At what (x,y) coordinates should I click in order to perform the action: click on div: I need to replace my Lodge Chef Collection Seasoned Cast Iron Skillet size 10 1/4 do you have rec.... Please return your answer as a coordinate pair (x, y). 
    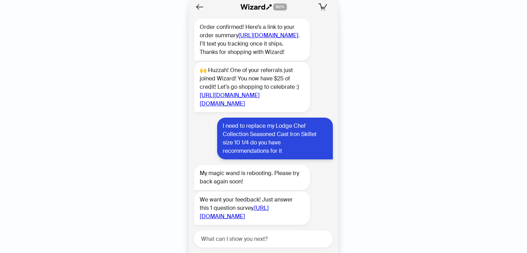
    Looking at the image, I should click on (275, 139).